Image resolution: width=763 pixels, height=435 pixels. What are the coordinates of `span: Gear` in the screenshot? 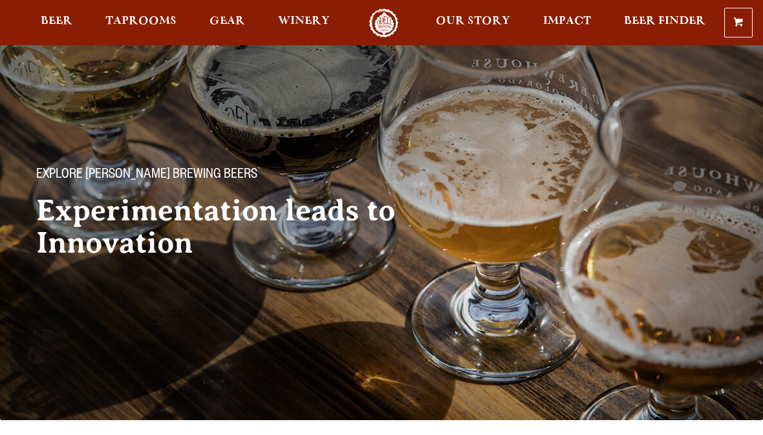 It's located at (227, 21).